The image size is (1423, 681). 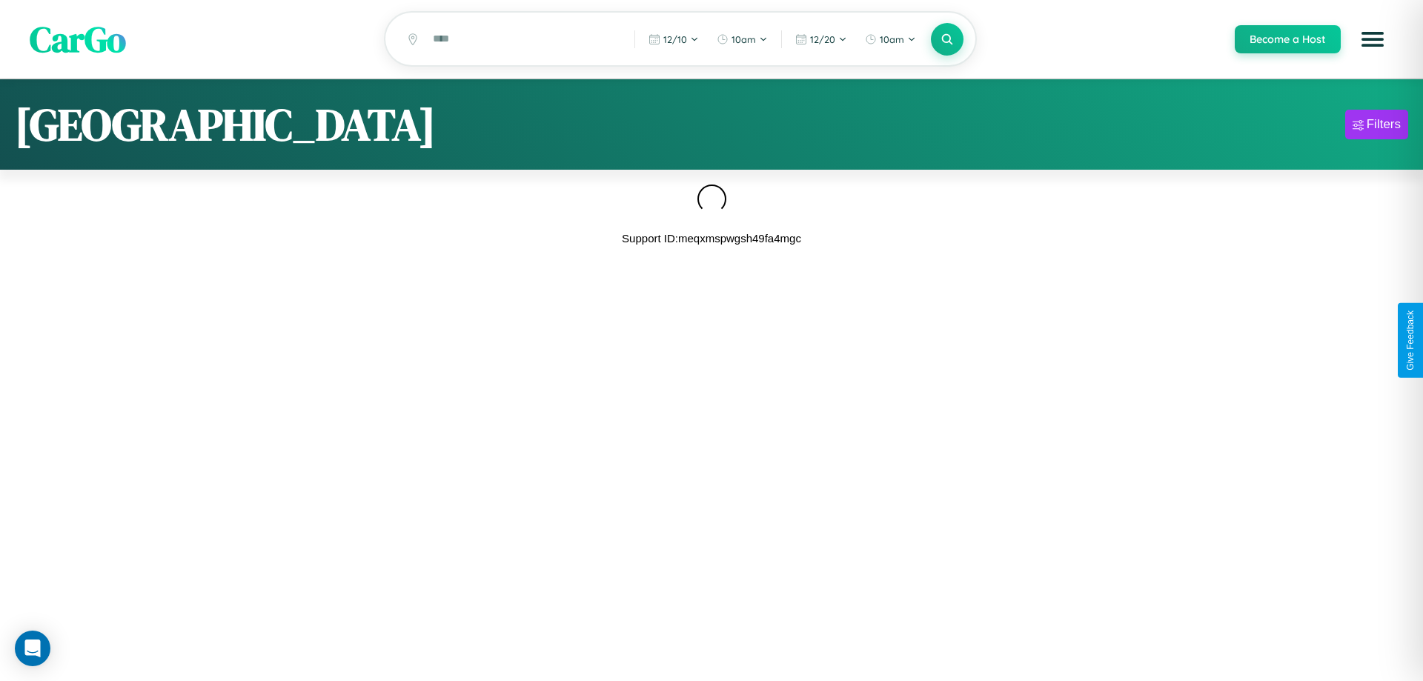 What do you see at coordinates (1410, 340) in the screenshot?
I see `div: Give Feedback` at bounding box center [1410, 340].